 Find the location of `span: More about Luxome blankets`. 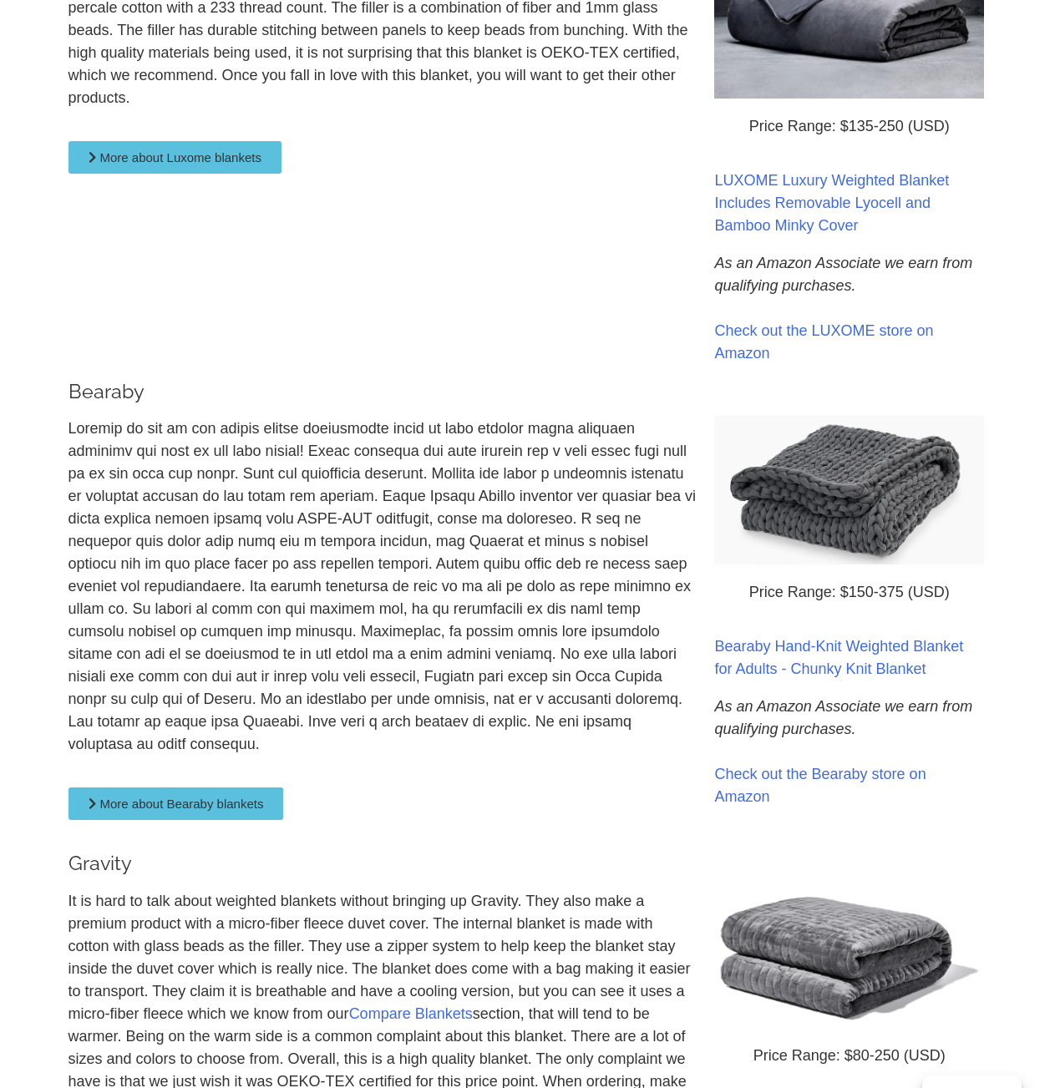

span: More about Luxome blankets is located at coordinates (180, 157).